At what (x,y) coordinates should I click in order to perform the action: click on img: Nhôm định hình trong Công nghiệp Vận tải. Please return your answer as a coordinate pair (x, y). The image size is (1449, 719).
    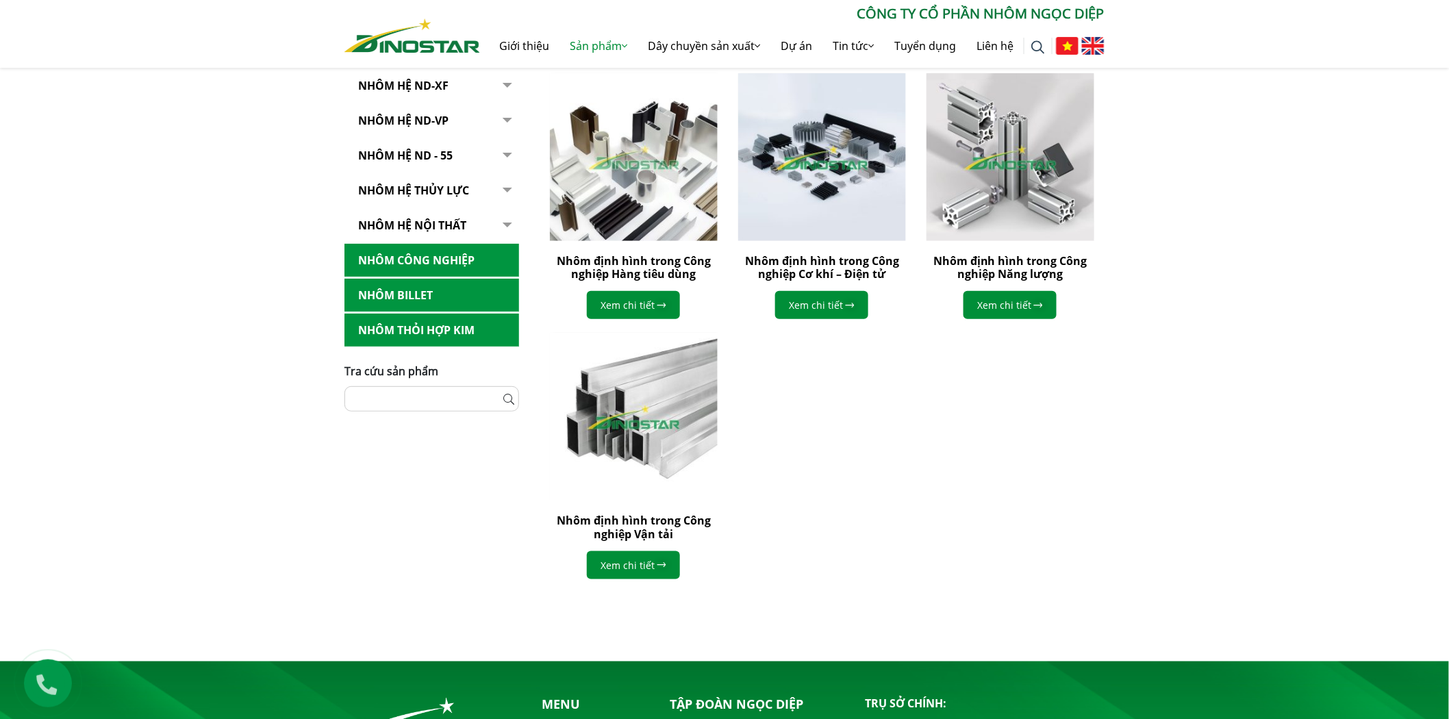
    Looking at the image, I should click on (633, 416).